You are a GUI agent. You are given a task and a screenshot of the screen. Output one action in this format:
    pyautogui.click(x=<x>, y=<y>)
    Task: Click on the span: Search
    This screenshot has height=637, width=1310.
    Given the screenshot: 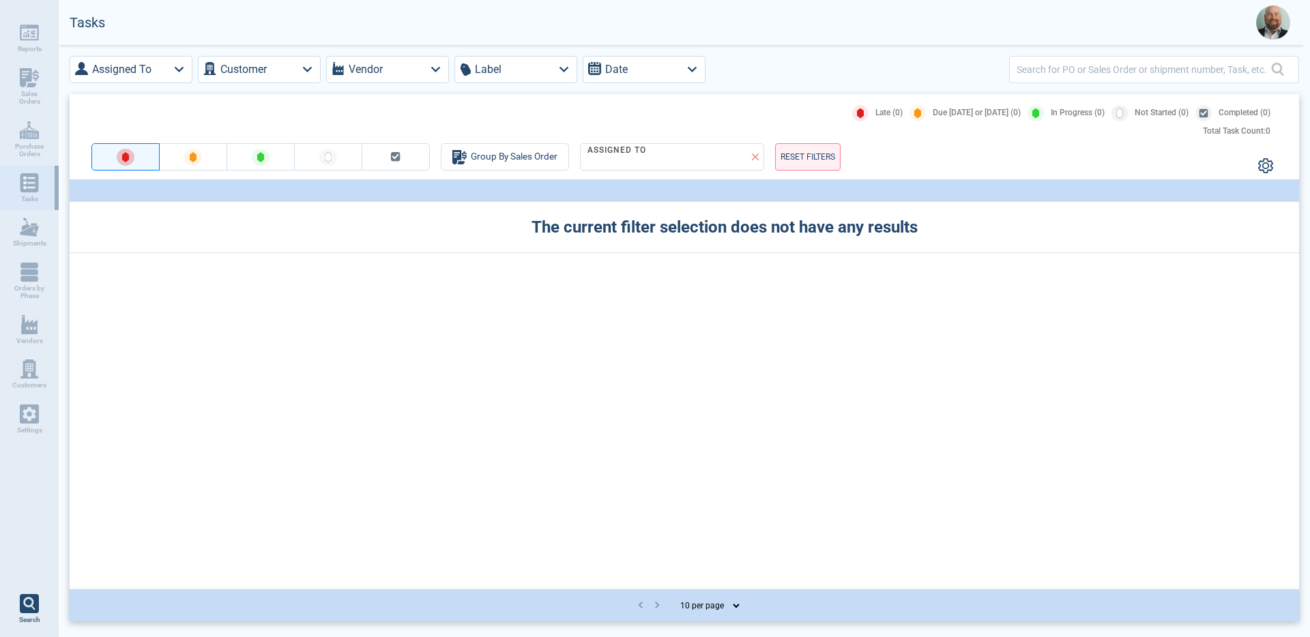 What is the action you would take?
    pyautogui.click(x=29, y=620)
    